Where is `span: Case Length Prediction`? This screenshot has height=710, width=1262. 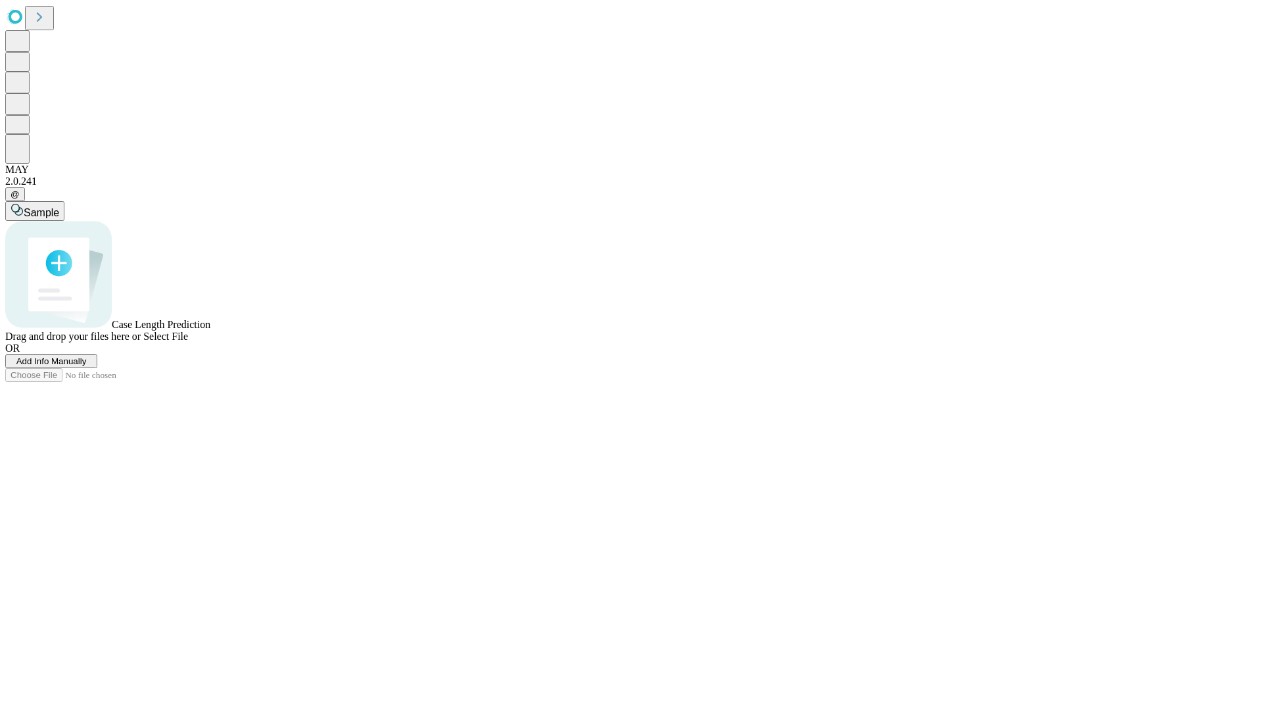 span: Case Length Prediction is located at coordinates (161, 324).